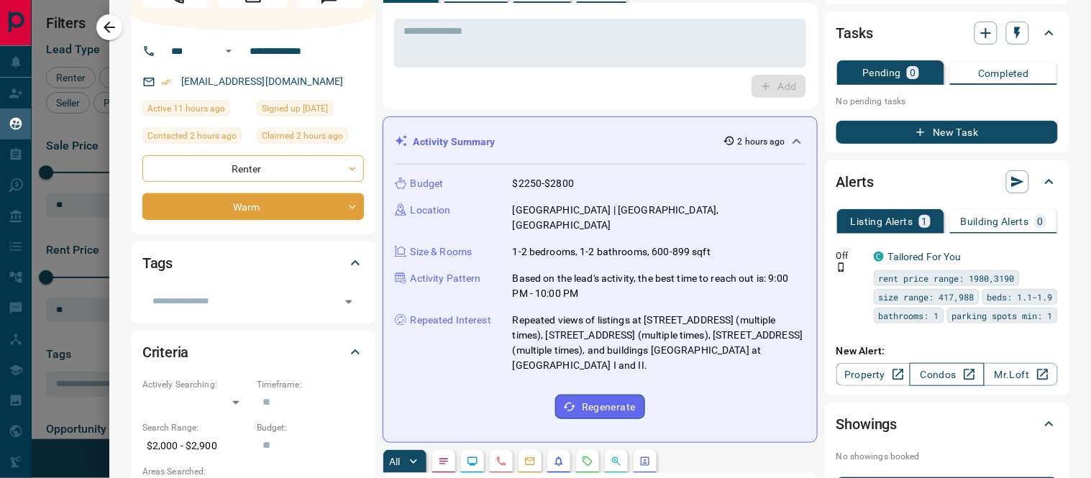 The height and width of the screenshot is (478, 1091). I want to click on p: Repeated Interest, so click(451, 320).